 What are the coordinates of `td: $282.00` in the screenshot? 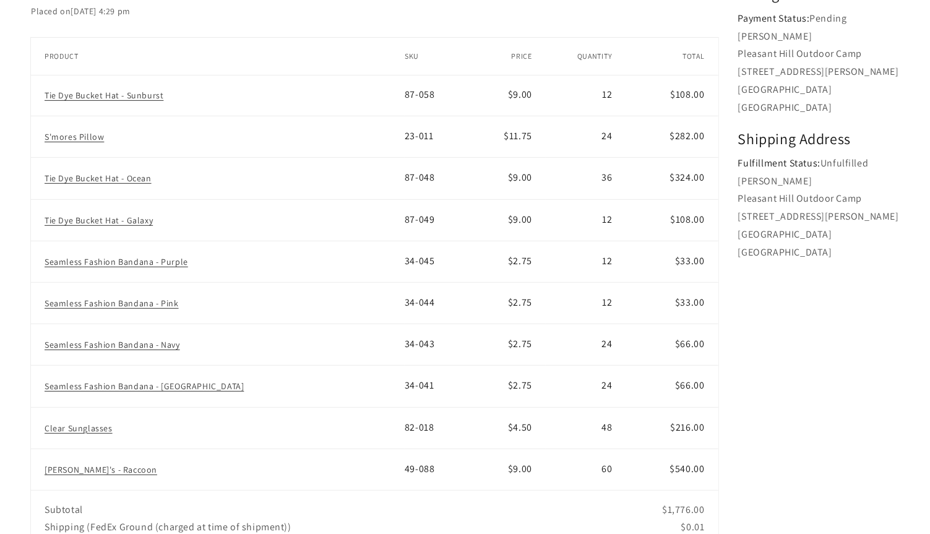 It's located at (672, 137).